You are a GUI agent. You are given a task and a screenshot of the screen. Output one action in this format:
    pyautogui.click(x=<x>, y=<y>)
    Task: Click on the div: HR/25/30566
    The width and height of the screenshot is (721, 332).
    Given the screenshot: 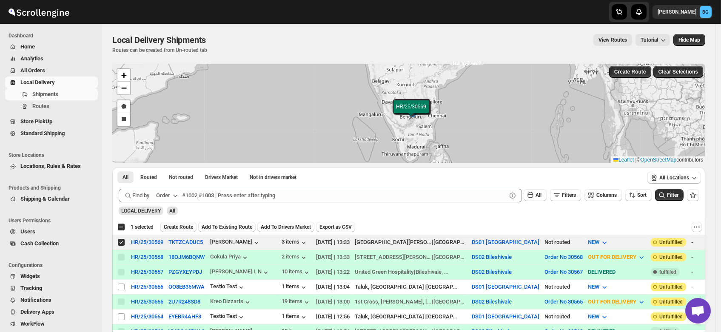 What is the action you would take?
    pyautogui.click(x=147, y=287)
    